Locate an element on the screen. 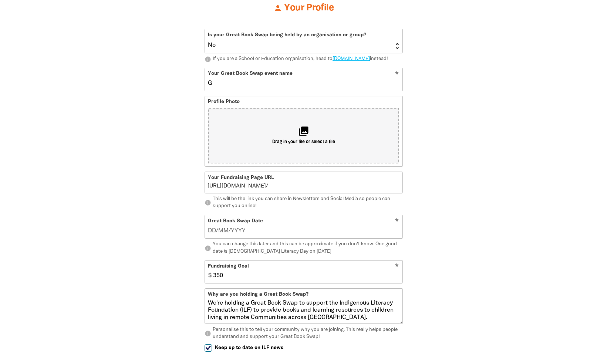 The height and width of the screenshot is (355, 607). i: collections is located at coordinates (304, 131).